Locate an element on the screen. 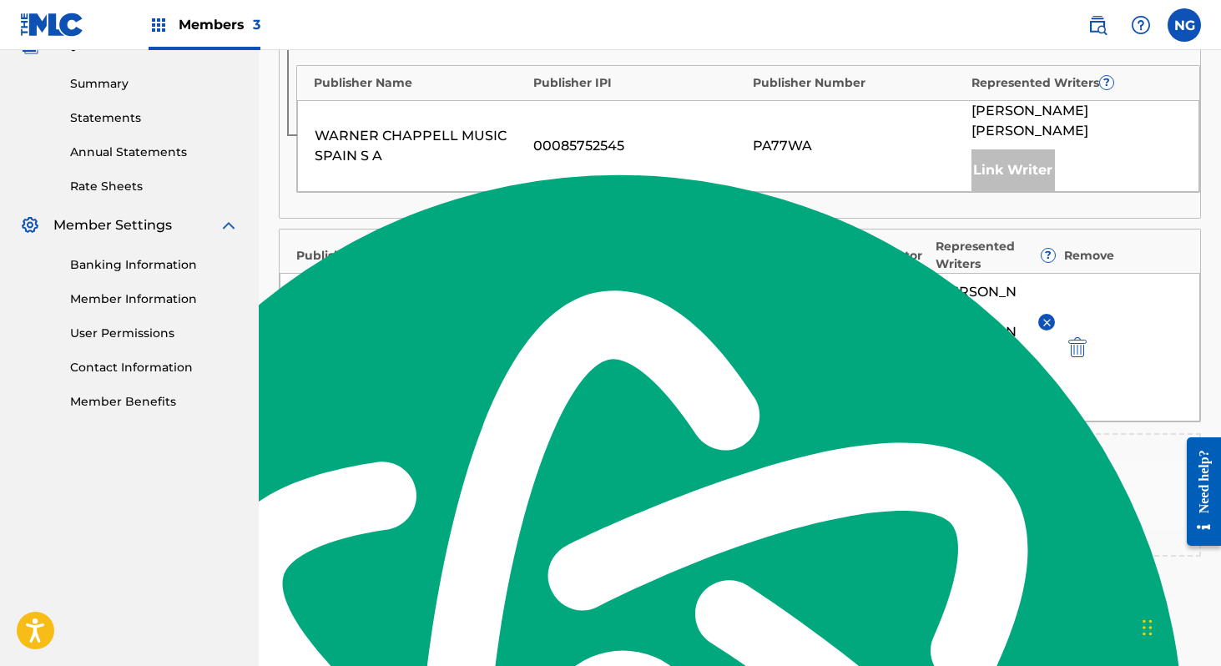 Image resolution: width=1221 pixels, height=666 pixels. div: Represented Writers is located at coordinates (1077, 83).